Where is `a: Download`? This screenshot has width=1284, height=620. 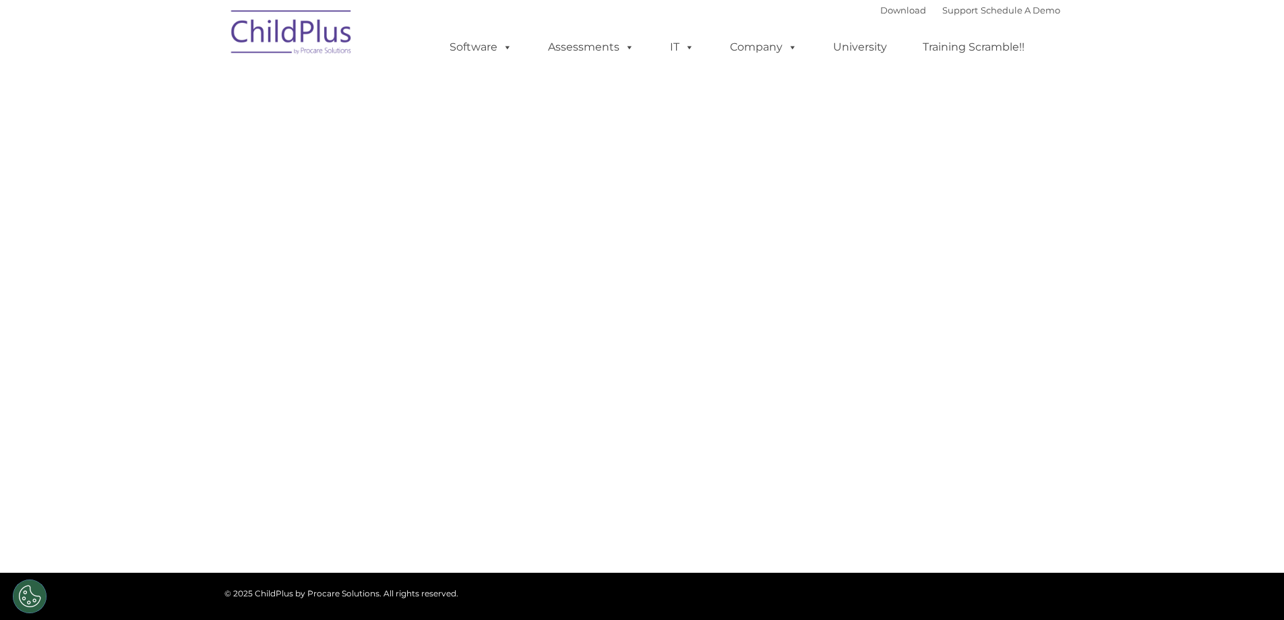
a: Download is located at coordinates (904, 10).